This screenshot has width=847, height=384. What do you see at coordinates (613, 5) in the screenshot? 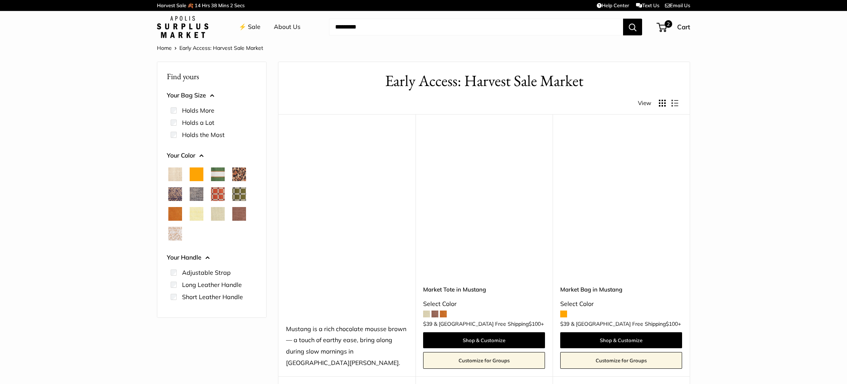
I see `a: Help Center` at bounding box center [613, 5].